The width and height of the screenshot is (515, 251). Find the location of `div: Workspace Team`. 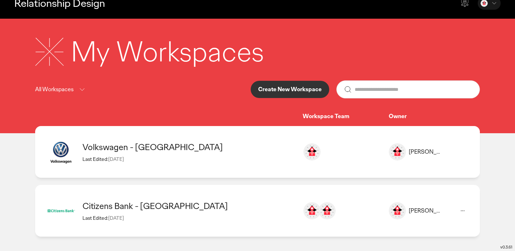

div: Workspace Team is located at coordinates (346, 116).